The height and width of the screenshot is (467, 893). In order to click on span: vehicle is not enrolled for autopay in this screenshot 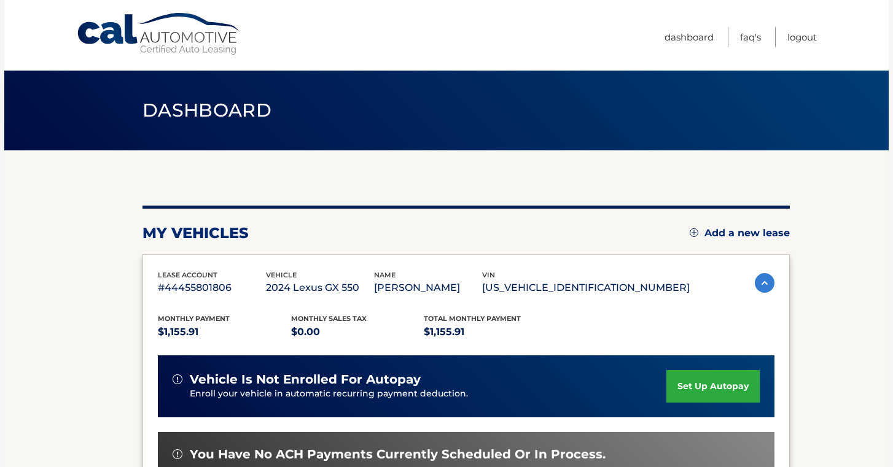, I will do `click(305, 379)`.